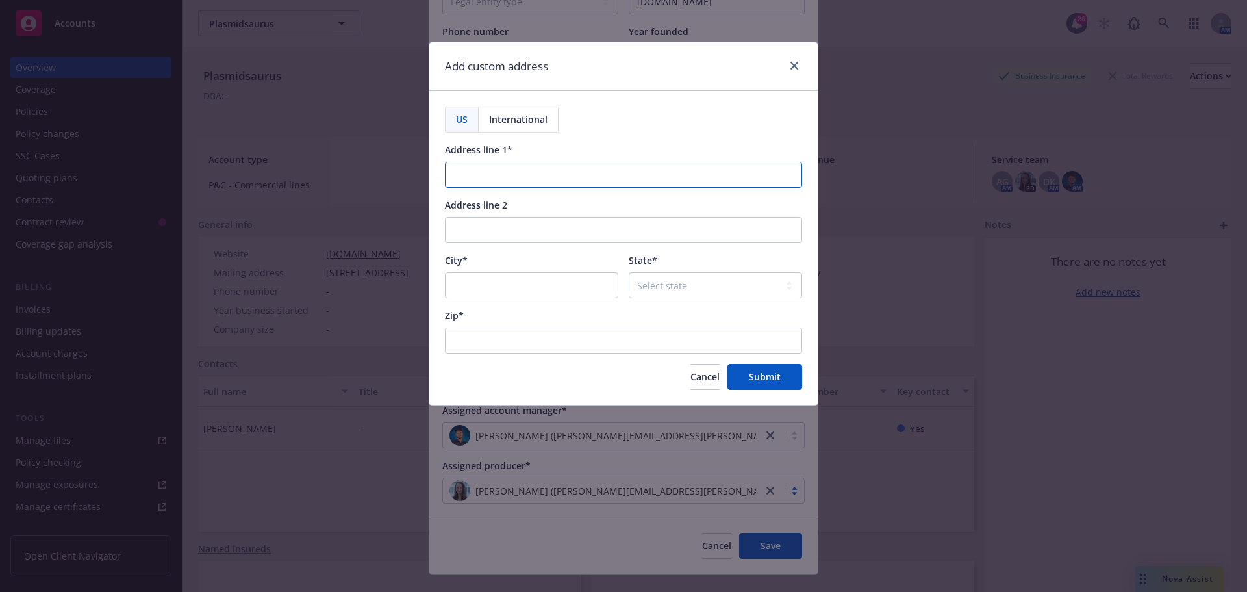  What do you see at coordinates (518, 119) in the screenshot?
I see `span: International` at bounding box center [518, 119].